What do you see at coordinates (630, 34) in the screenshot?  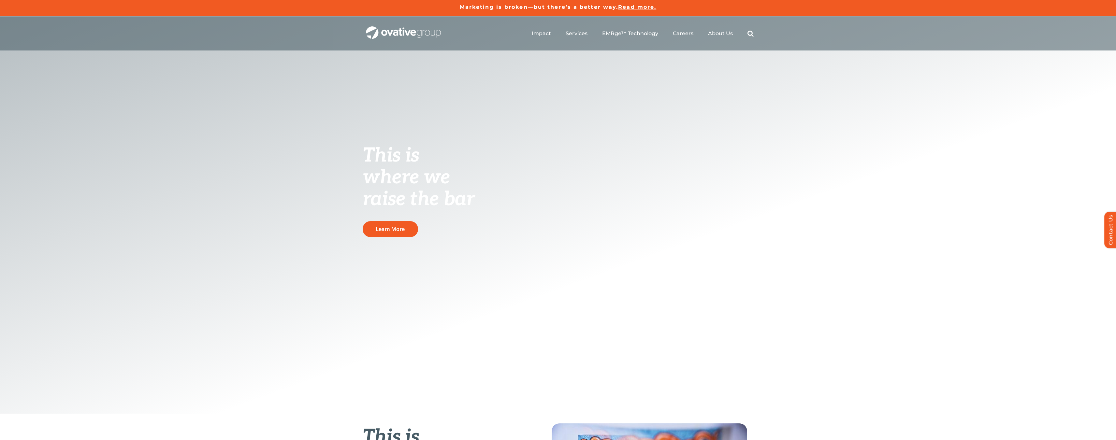 I see `a: EMRge™ Technology` at bounding box center [630, 34].